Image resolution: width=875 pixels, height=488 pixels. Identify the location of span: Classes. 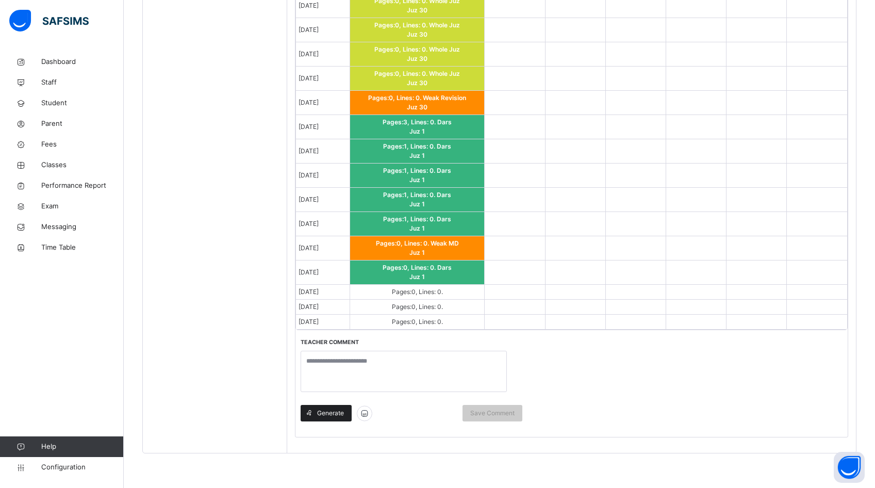
(83, 165).